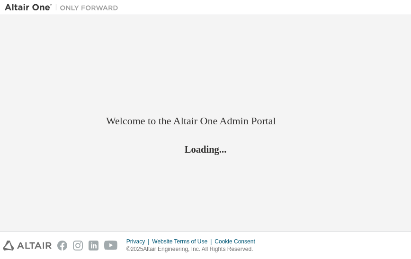 The width and height of the screenshot is (411, 259). Describe the element at coordinates (194, 249) in the screenshot. I see `p: © 2025 Altair Engineering, Inc. All Rights Reserved.` at that location.